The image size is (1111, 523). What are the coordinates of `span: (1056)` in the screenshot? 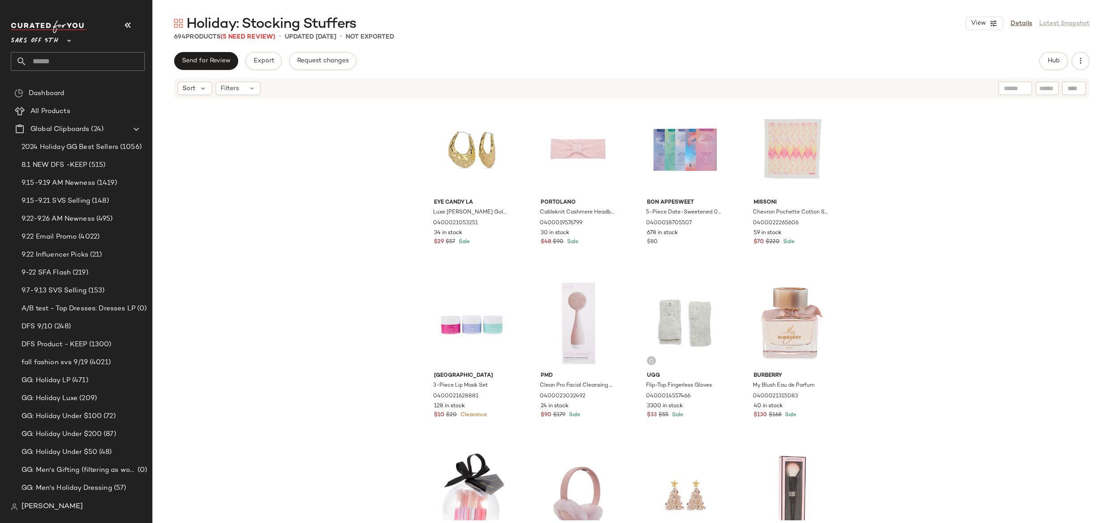 It's located at (130, 147).